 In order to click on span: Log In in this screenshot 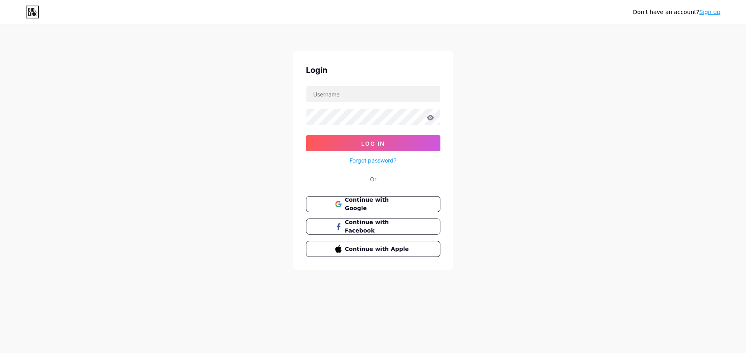, I will do `click(373, 143)`.